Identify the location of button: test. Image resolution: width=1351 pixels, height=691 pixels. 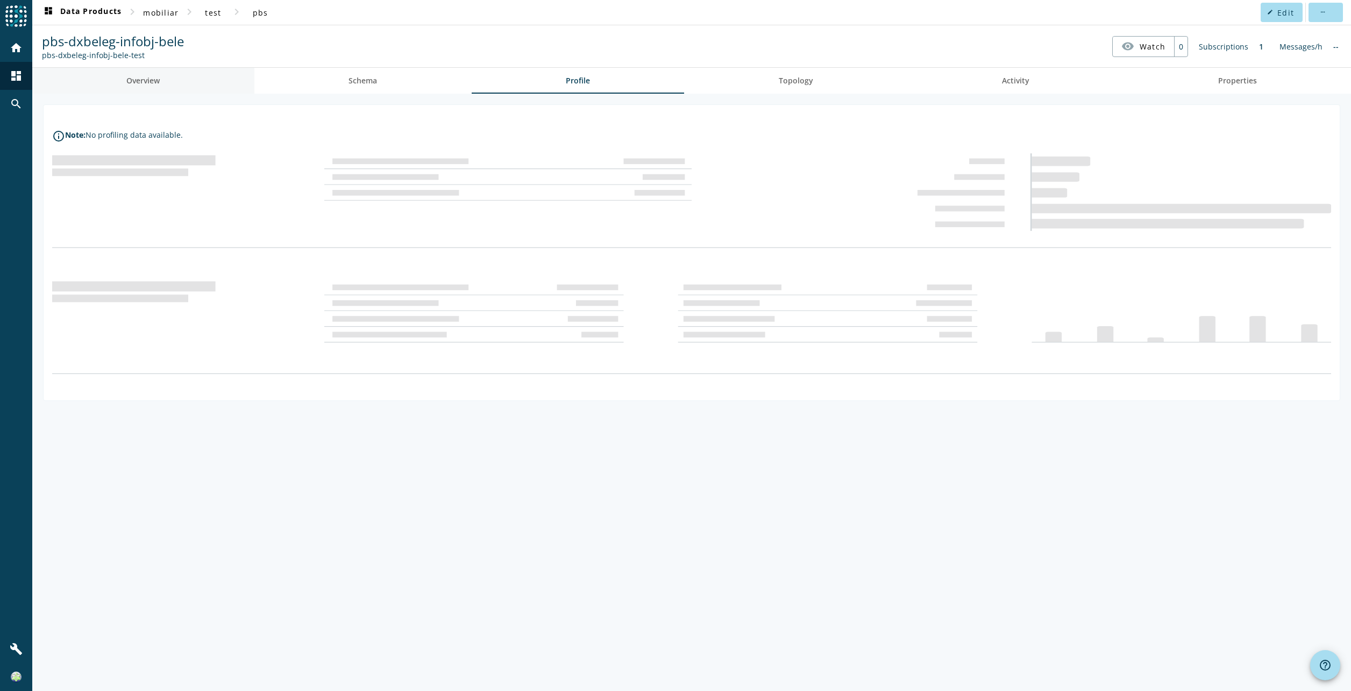
(213, 12).